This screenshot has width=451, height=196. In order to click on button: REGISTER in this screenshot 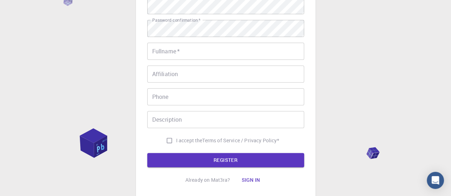, I will do `click(226, 160)`.